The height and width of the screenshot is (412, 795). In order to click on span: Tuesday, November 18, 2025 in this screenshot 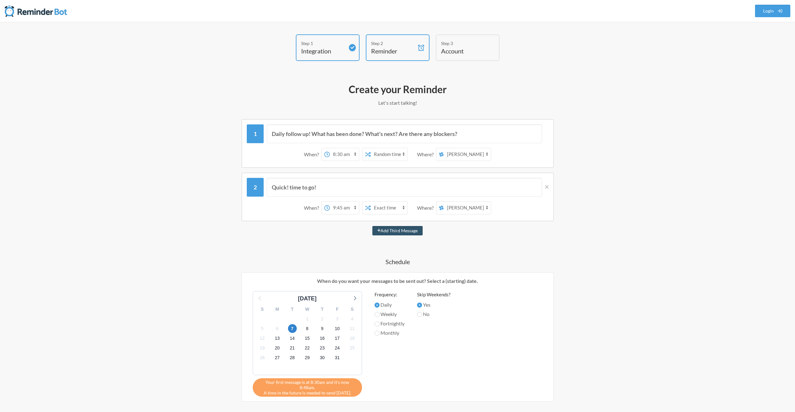, I will do `click(352, 338)`.